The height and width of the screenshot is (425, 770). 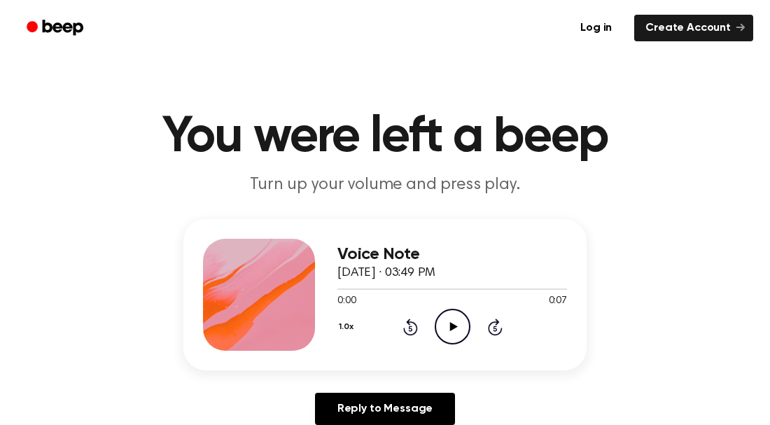 What do you see at coordinates (385, 409) in the screenshot?
I see `a: Reply to Message` at bounding box center [385, 409].